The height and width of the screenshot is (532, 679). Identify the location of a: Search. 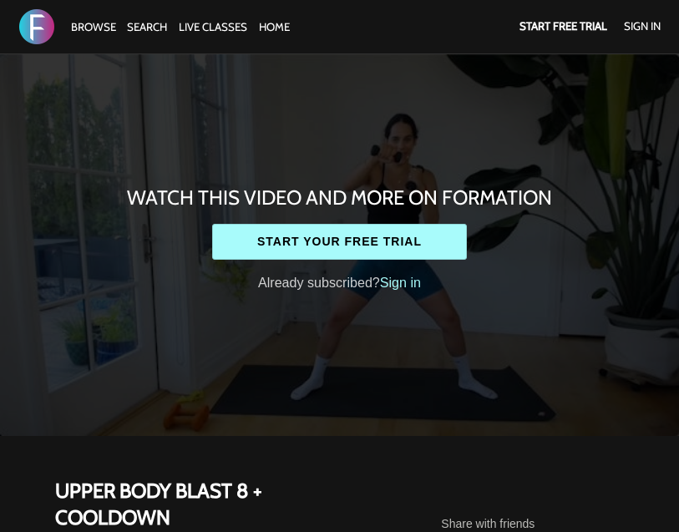
(147, 27).